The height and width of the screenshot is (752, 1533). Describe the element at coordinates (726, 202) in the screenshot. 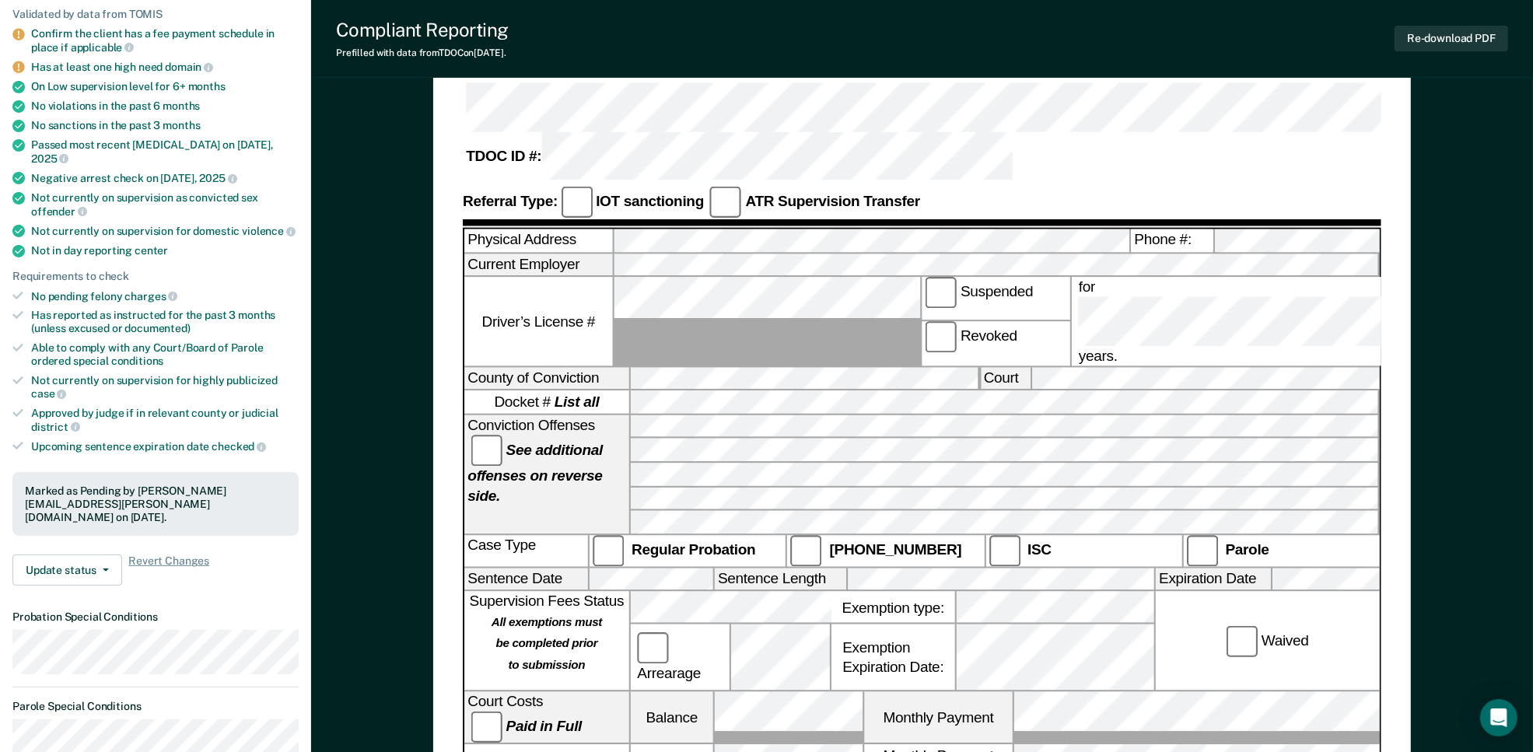

I see `input: ATR Supervision Transfer` at that location.